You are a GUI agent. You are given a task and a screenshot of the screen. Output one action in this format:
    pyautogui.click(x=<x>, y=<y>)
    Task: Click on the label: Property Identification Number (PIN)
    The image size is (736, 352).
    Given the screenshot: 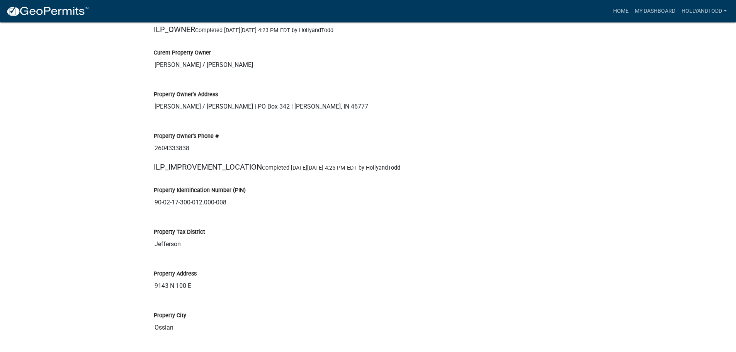 What is the action you would take?
    pyautogui.click(x=200, y=191)
    